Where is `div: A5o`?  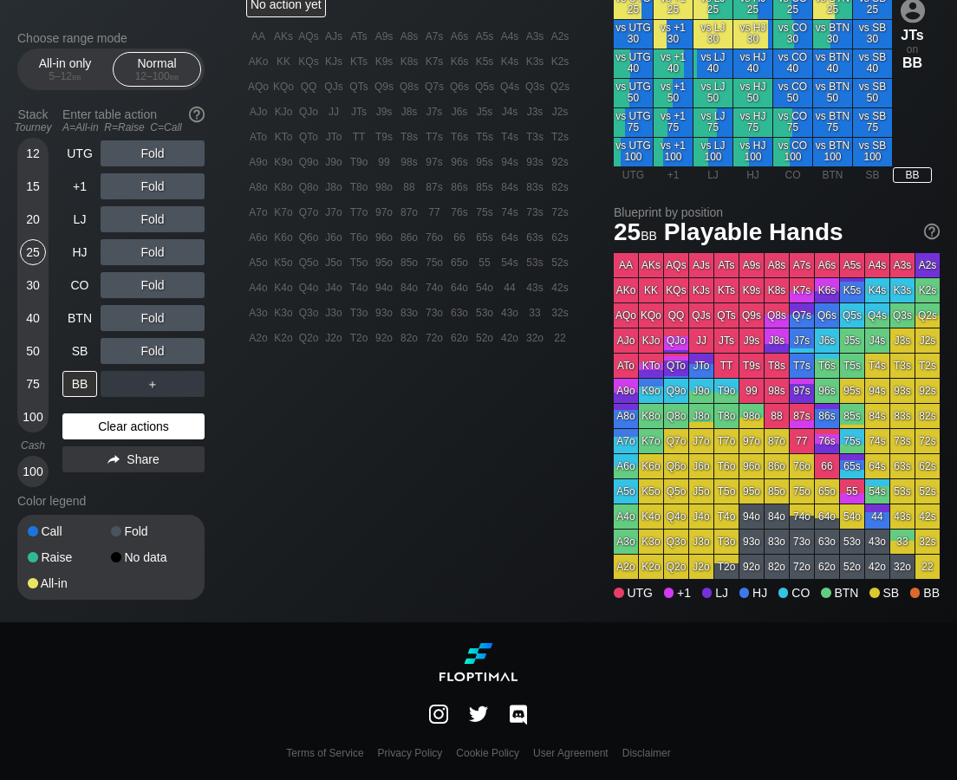
div: A5o is located at coordinates (258, 263).